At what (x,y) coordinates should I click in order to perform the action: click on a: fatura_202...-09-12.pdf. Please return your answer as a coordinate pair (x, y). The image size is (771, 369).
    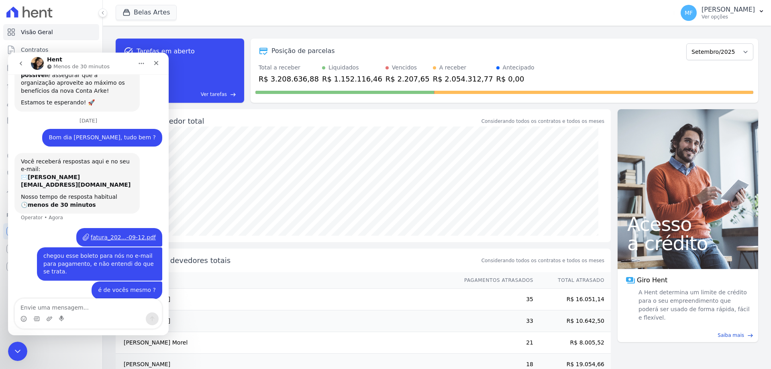
    Looking at the image, I should click on (111, 185).